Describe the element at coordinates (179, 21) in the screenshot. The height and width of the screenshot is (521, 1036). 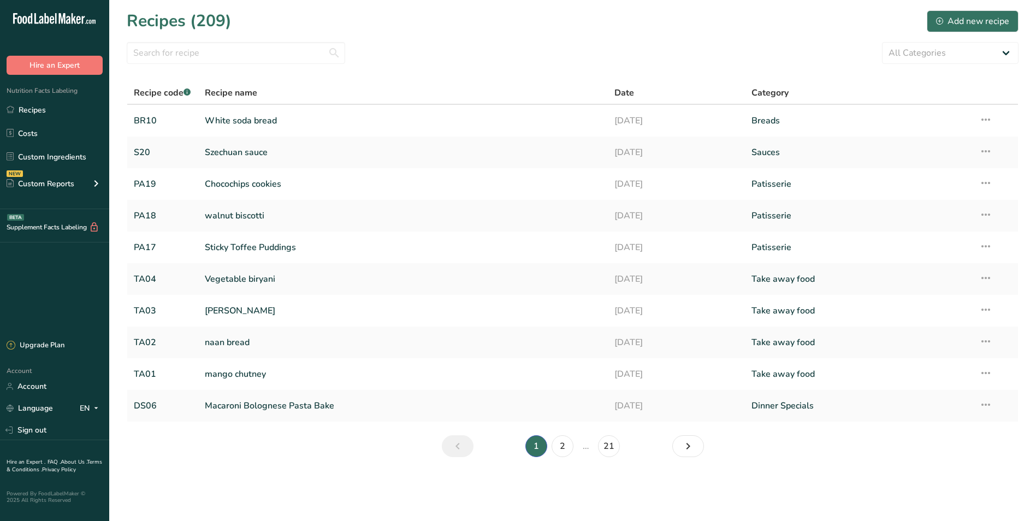
I see `h1: Recipes (209)` at that location.